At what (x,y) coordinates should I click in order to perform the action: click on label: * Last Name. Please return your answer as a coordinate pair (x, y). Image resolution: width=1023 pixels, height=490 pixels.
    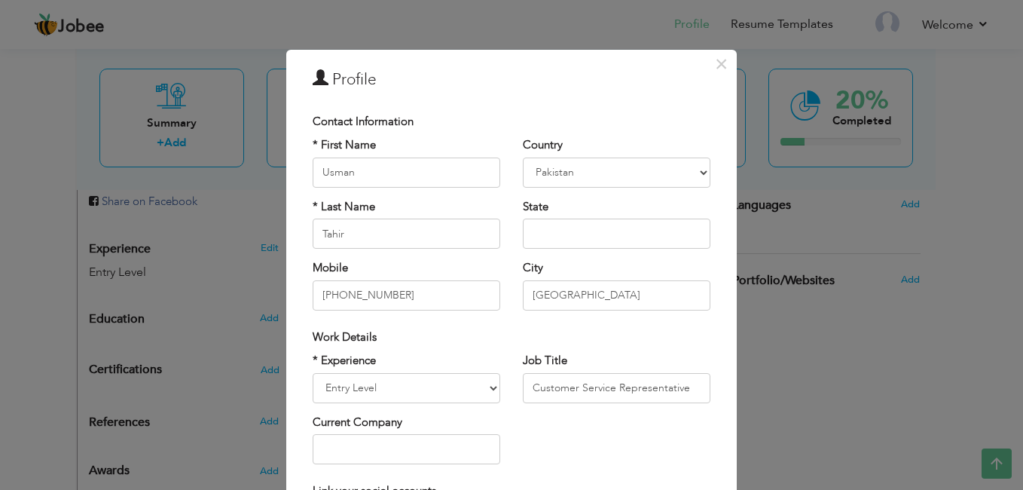
    Looking at the image, I should click on (343, 206).